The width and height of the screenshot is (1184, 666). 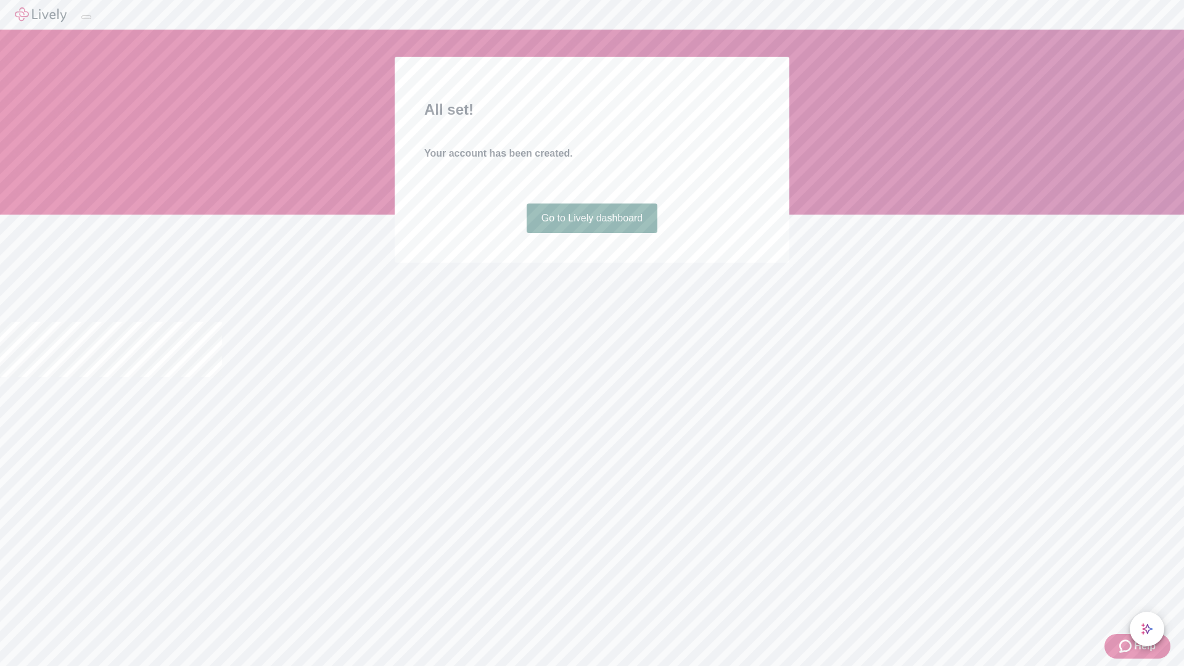 I want to click on h4: Your account has been created., so click(x=592, y=154).